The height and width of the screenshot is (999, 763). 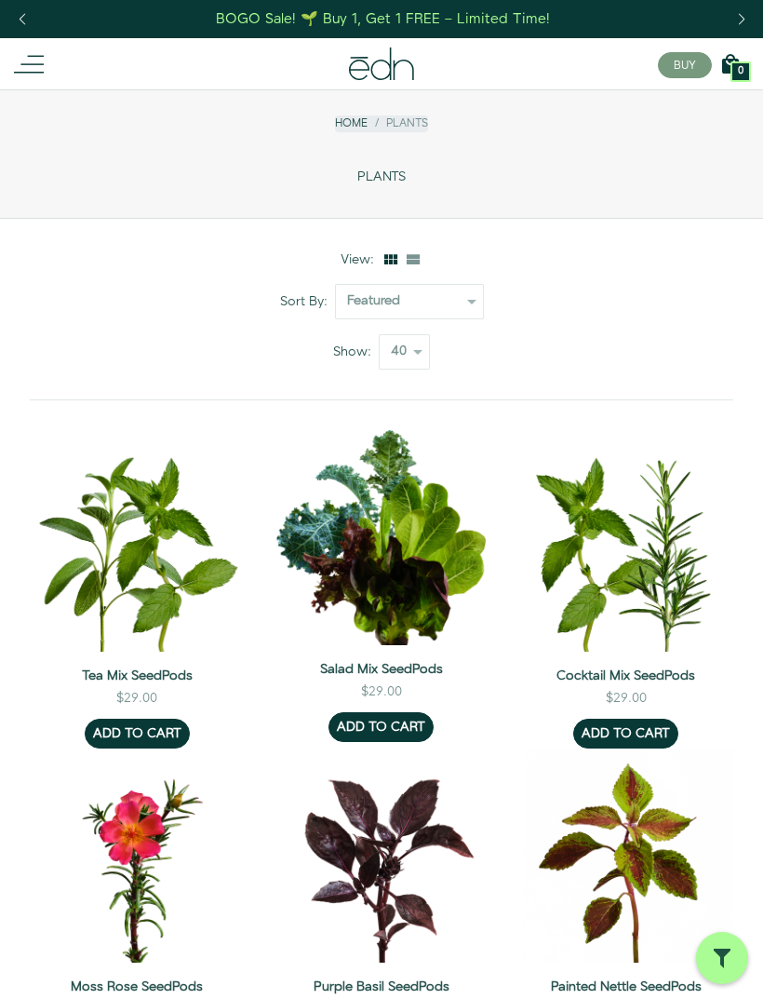 I want to click on img: Tea Mix SeedPods, so click(x=137, y=541).